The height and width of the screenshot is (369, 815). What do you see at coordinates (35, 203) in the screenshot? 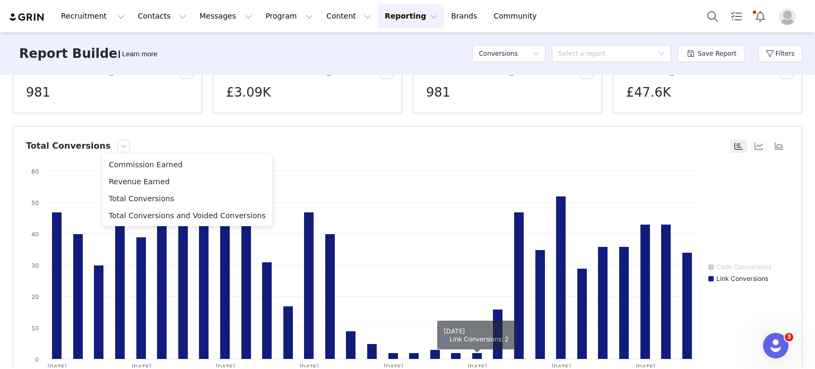
I see `text: 50` at bounding box center [35, 203].